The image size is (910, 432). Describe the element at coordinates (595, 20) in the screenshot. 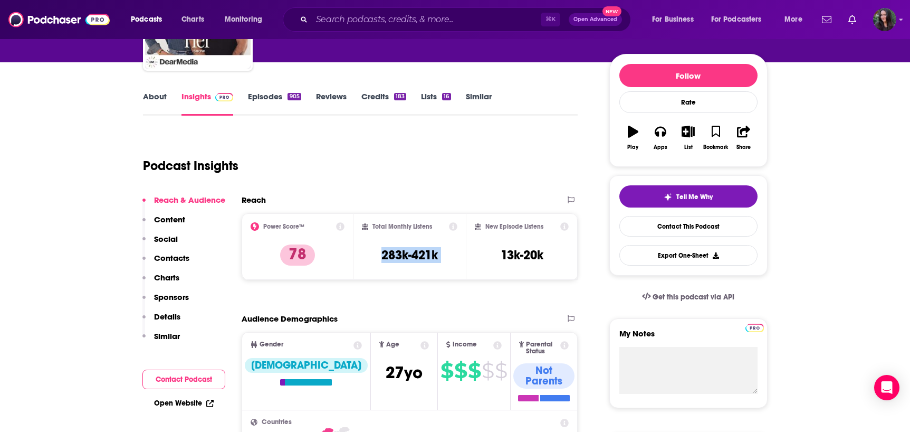

I see `button: Open AdvancedNew` at that location.